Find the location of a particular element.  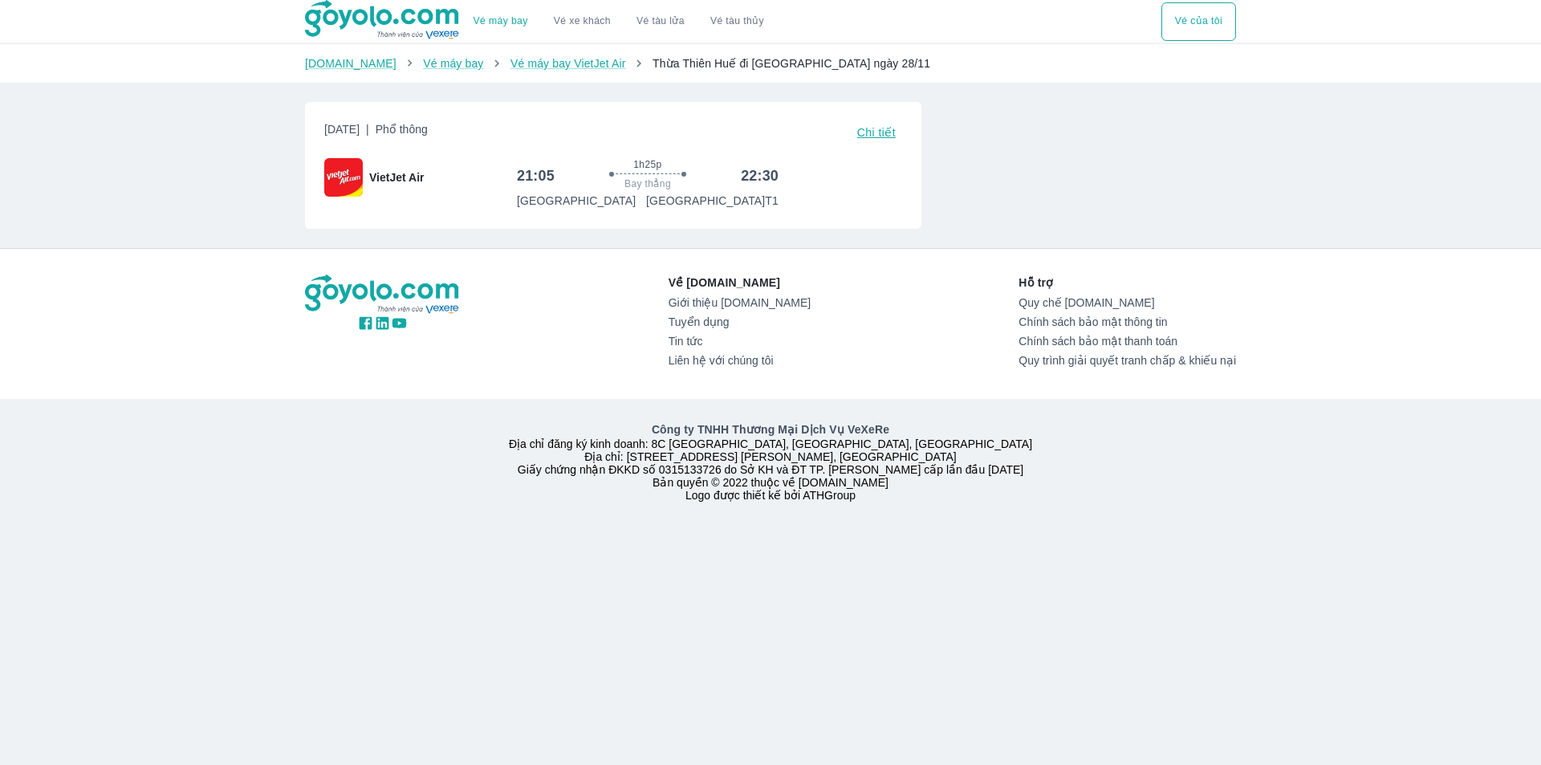

h6: 22:30 is located at coordinates (759, 176).